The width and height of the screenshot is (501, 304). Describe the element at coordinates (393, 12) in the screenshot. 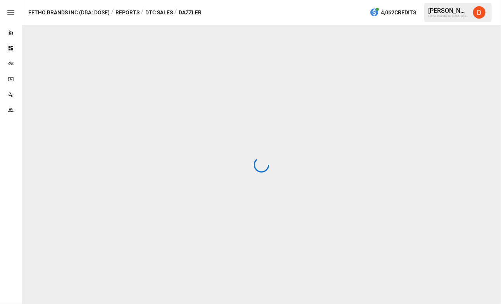

I see `button: 4,062Credits` at that location.